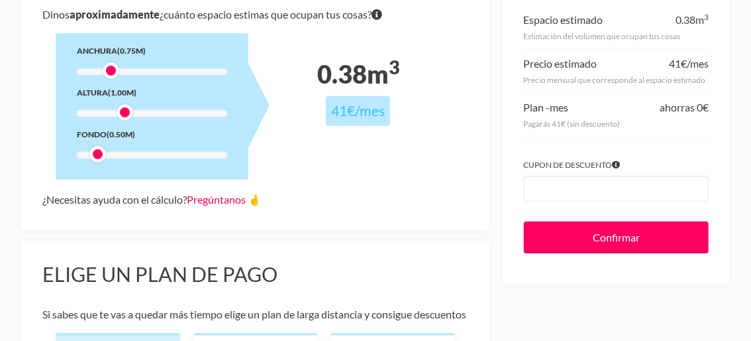 The image size is (751, 341). What do you see at coordinates (560, 107) in the screenshot?
I see `span: mes` at bounding box center [560, 107].